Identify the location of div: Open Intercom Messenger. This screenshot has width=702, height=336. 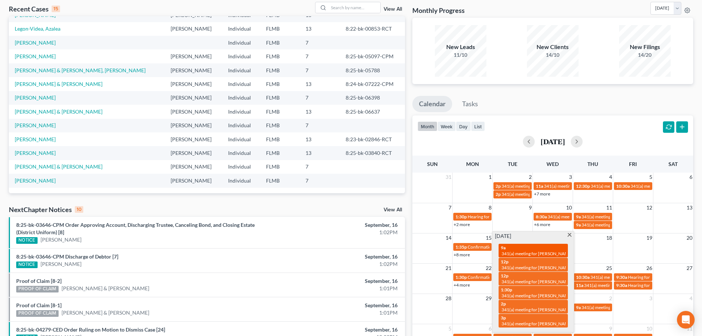
(686, 320).